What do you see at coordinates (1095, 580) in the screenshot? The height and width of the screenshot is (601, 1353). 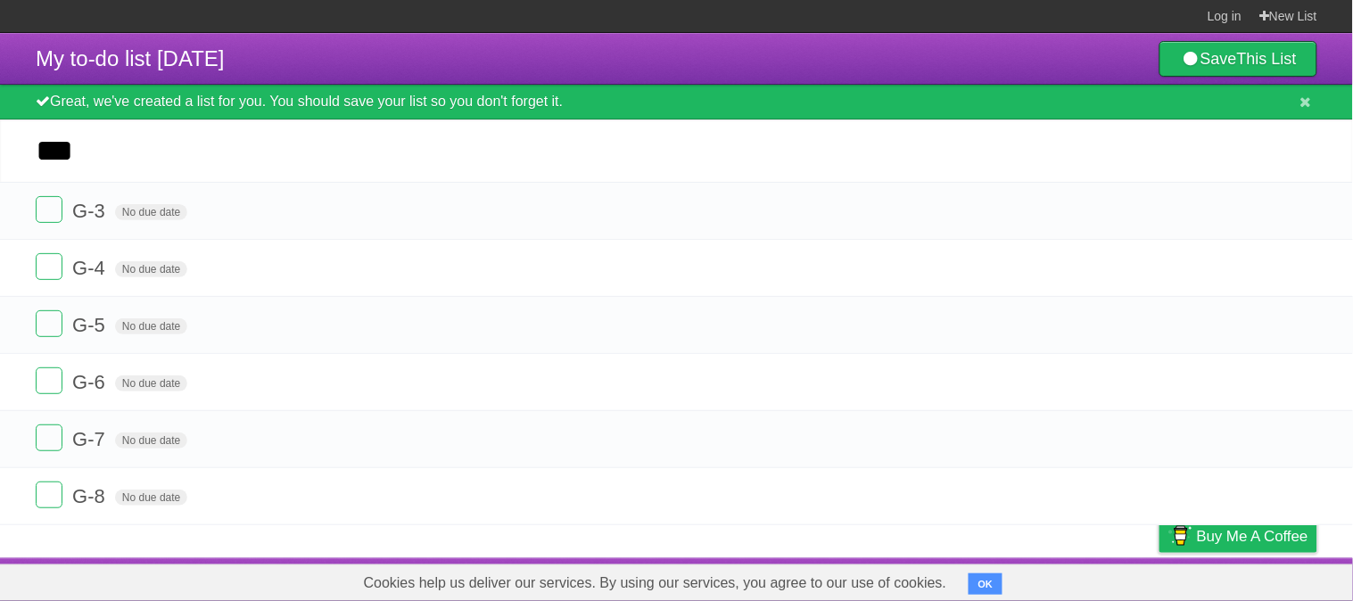 I see `a: Terms` at bounding box center [1095, 580].